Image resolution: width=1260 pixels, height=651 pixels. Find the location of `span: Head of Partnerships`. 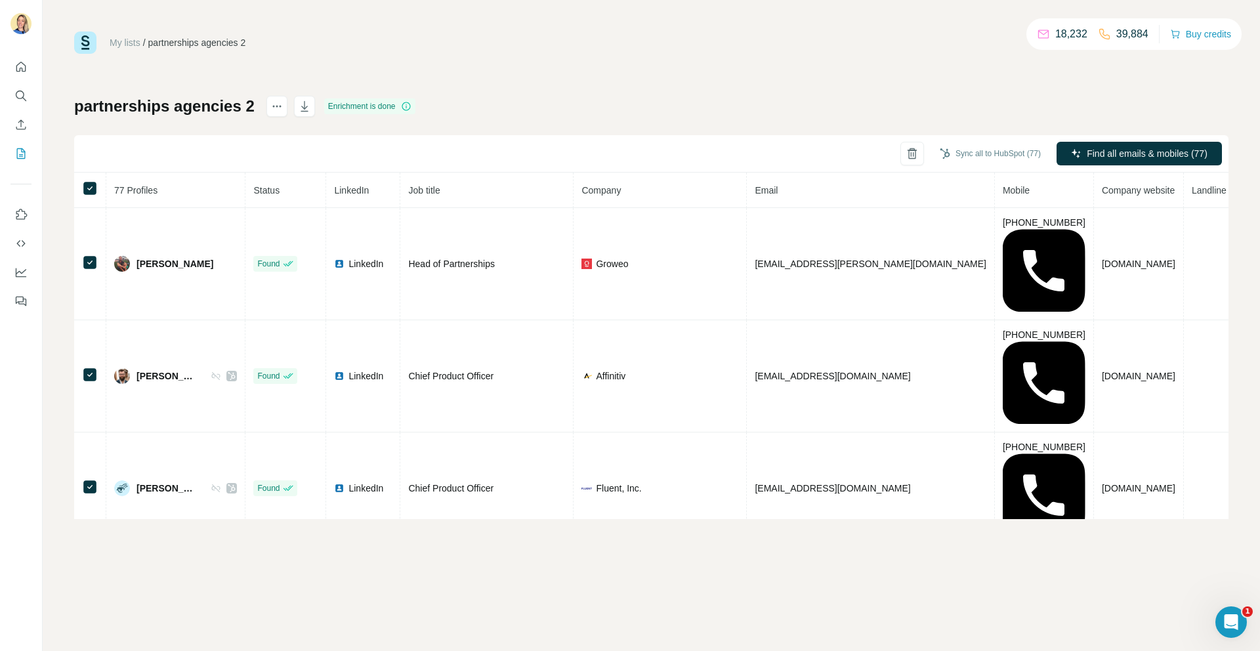

span: Head of Partnerships is located at coordinates (451, 264).